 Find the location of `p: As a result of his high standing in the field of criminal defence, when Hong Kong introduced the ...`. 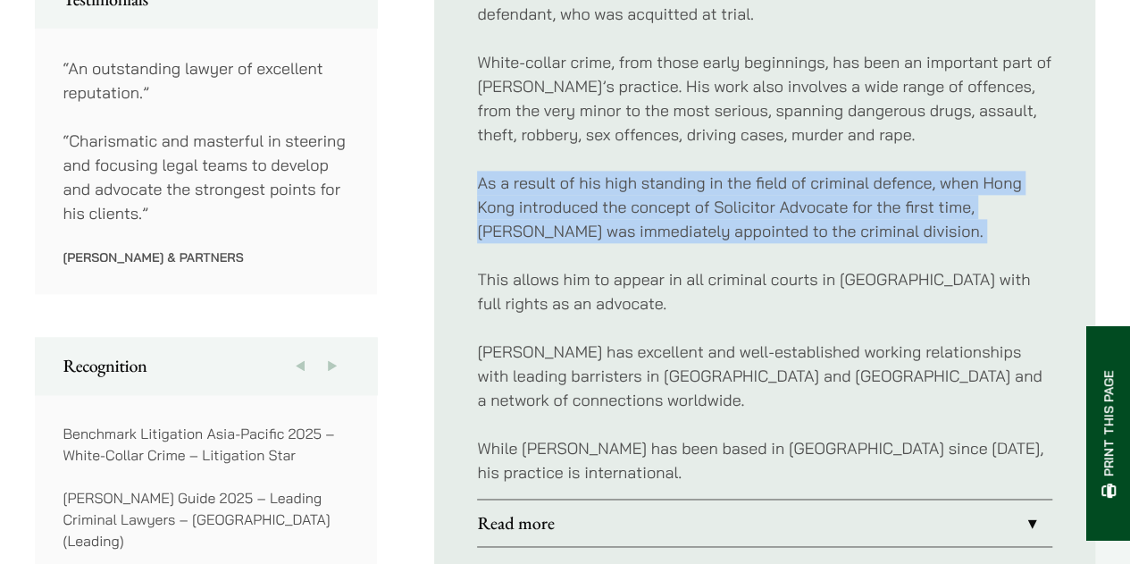

p: As a result of his high standing in the field of criminal defence, when Hong Kong introduced the ... is located at coordinates (765, 206).